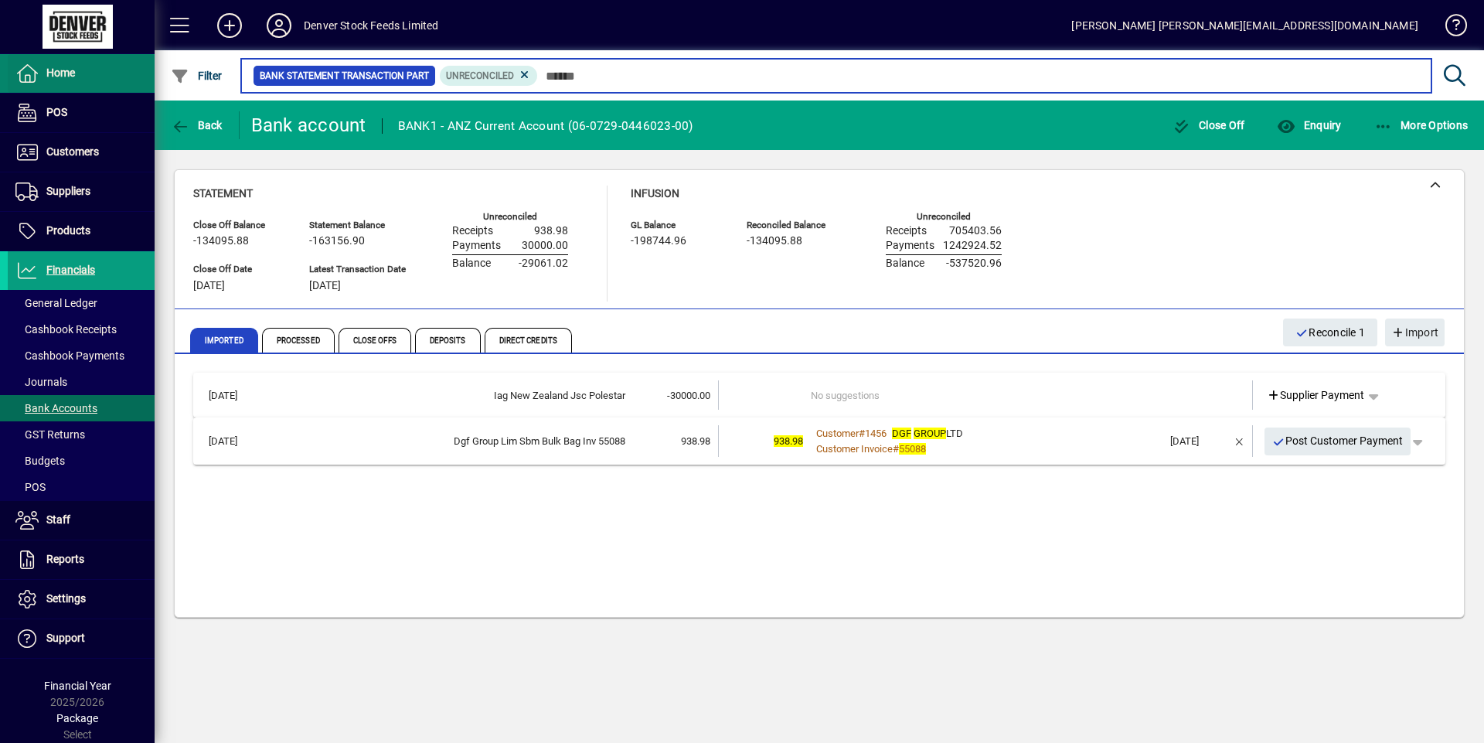  What do you see at coordinates (224, 340) in the screenshot?
I see `span: Imported` at bounding box center [224, 340].